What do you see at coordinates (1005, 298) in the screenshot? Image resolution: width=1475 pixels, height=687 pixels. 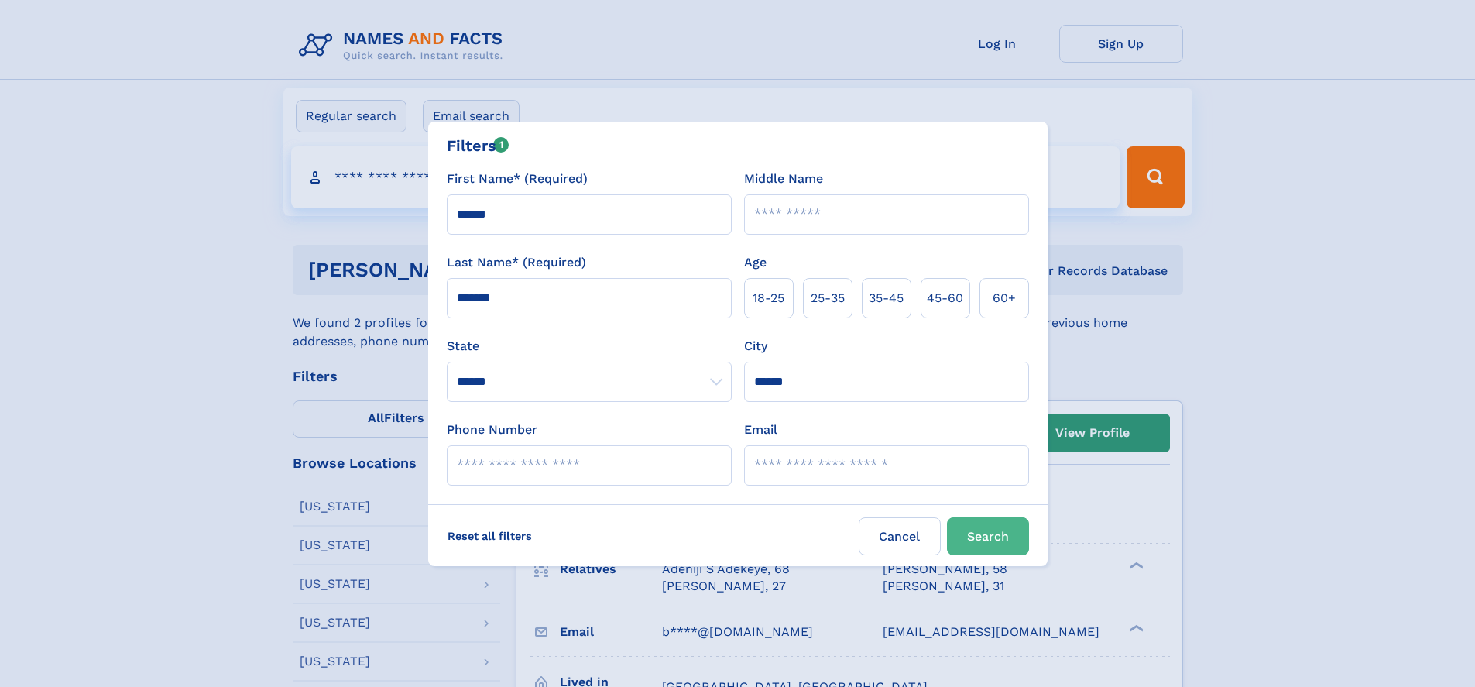 I see `span: 60+` at bounding box center [1005, 298].